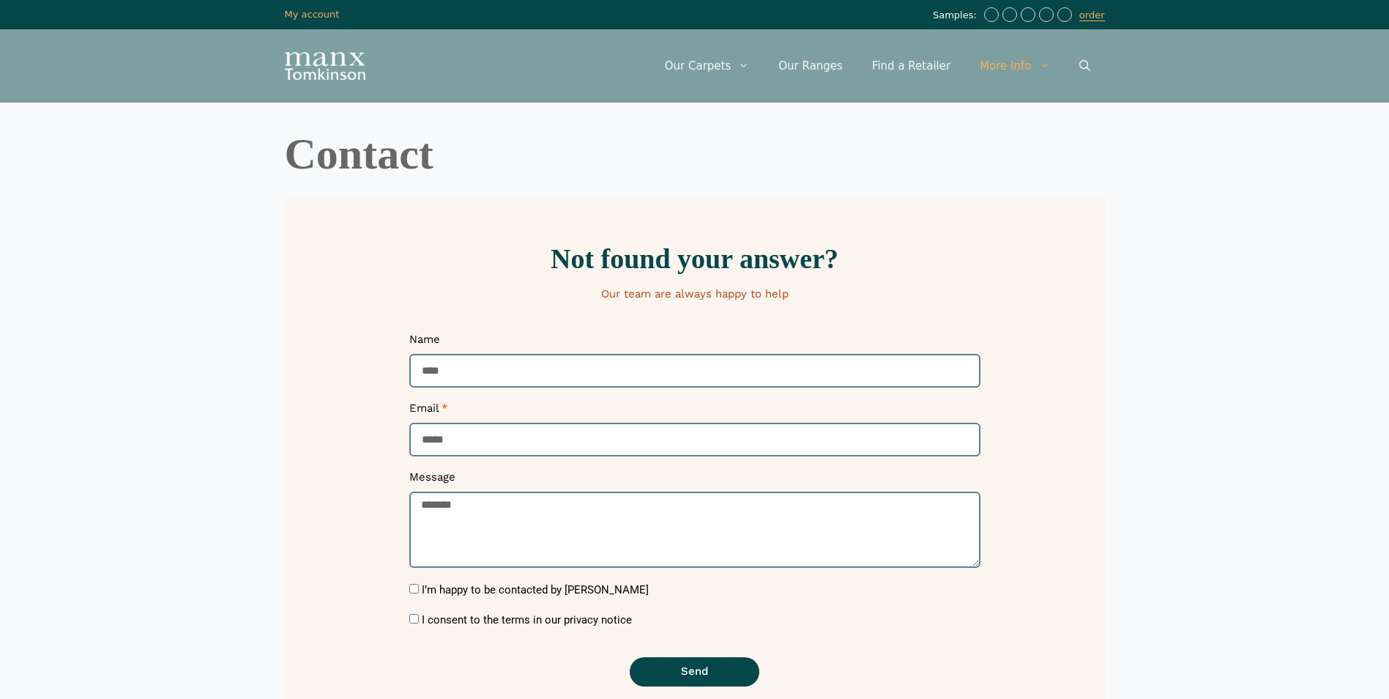 The height and width of the screenshot is (699, 1389). I want to click on label: Name, so click(425, 343).